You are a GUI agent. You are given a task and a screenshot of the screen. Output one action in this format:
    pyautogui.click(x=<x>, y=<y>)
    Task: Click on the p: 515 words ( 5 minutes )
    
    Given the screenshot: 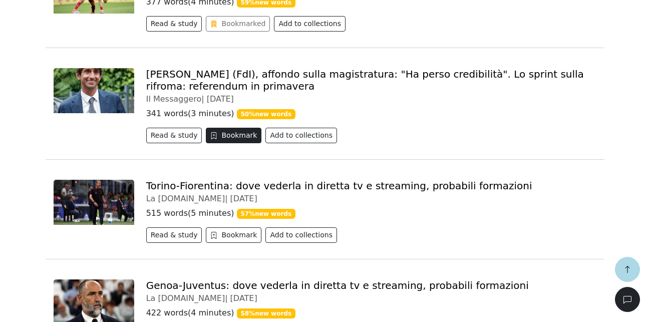 What is the action you would take?
    pyautogui.click(x=371, y=213)
    